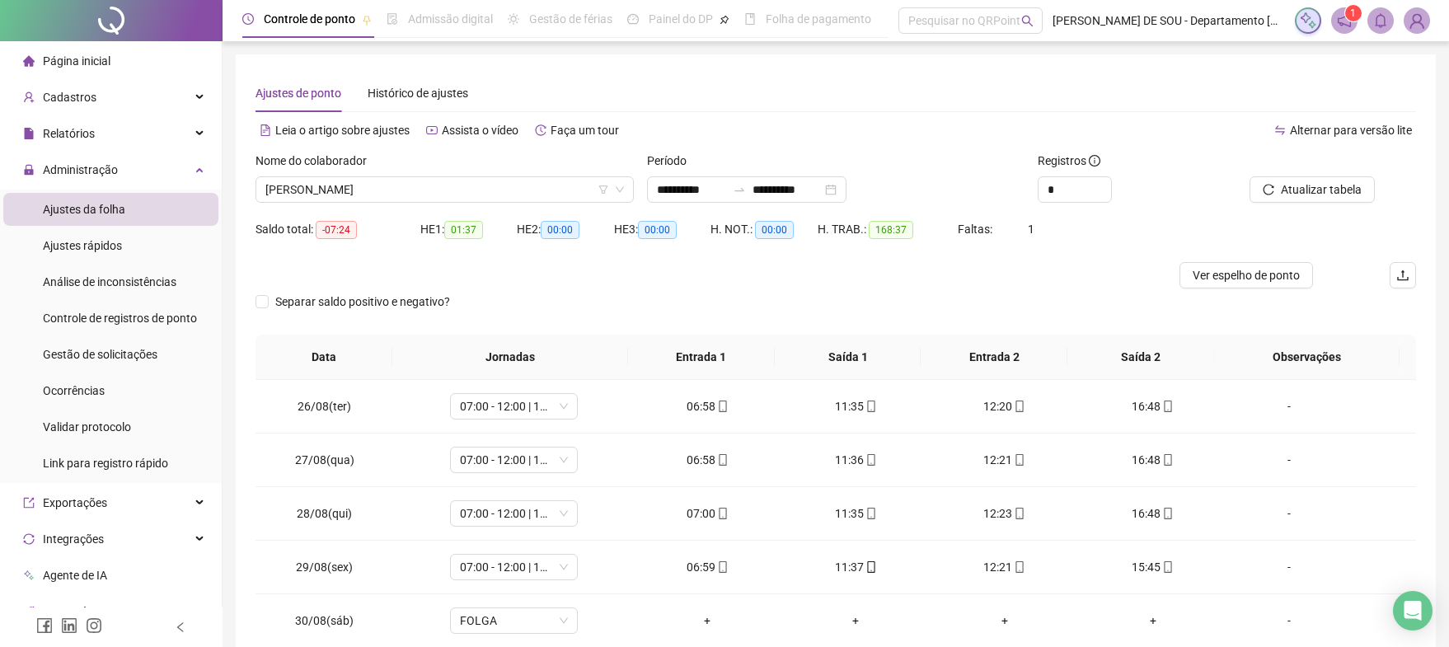 This screenshot has height=647, width=1449. I want to click on div: H. TRAB.:, so click(888, 229).